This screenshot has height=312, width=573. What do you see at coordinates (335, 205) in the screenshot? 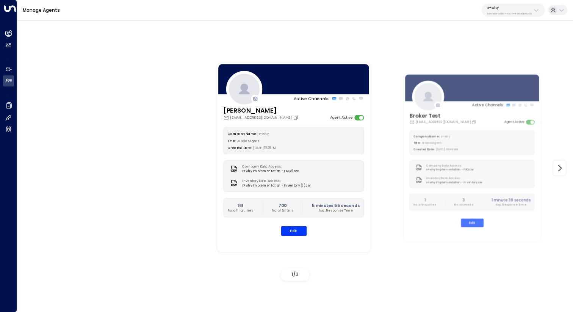
I see `h2: 5 minutes 55 seconds` at bounding box center [335, 205].